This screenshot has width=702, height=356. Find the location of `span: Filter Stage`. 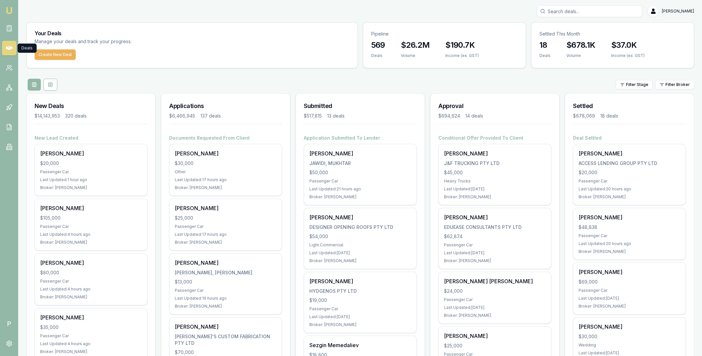

span: Filter Stage is located at coordinates (637, 85).